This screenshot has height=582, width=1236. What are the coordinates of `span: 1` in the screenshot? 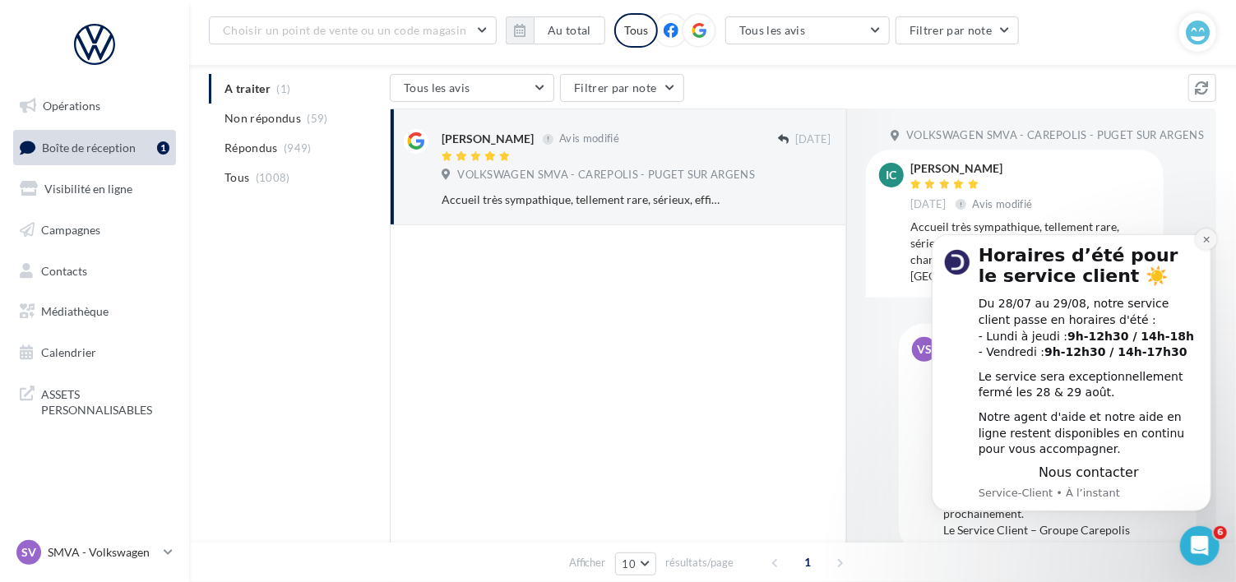 It's located at (808, 563).